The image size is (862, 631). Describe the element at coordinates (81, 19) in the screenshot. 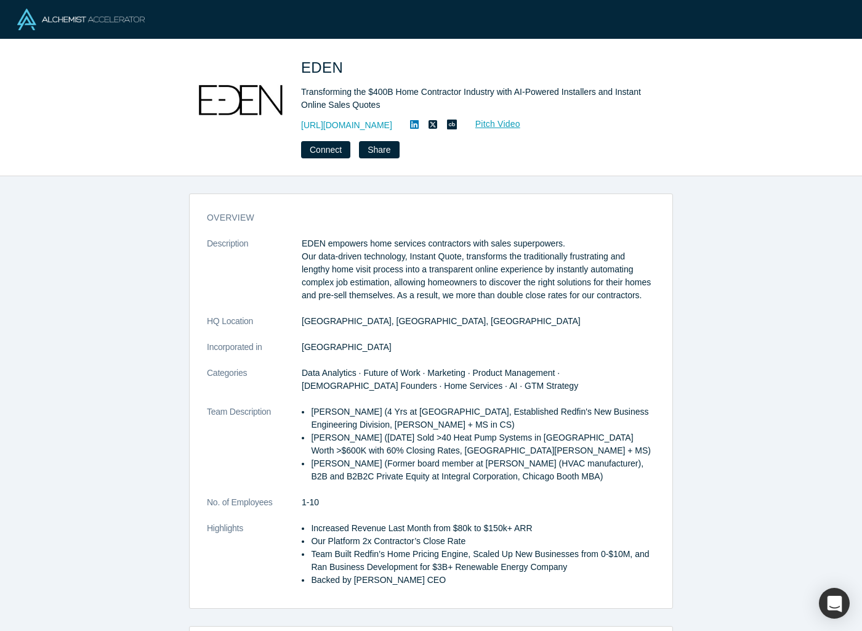

I see `img: Alchemist Logo` at that location.